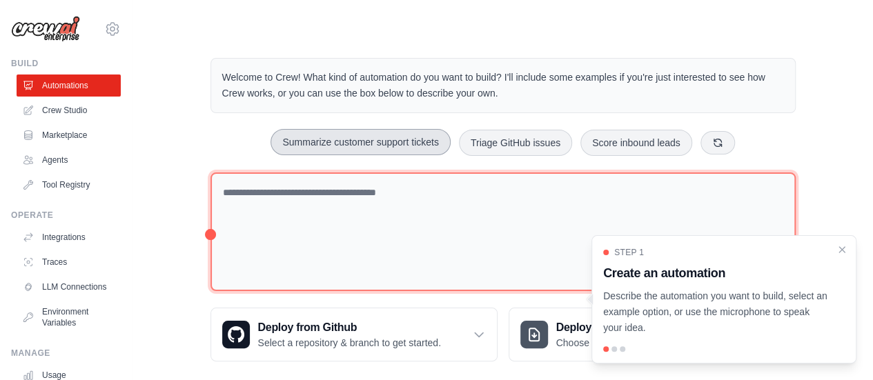 Image resolution: width=873 pixels, height=380 pixels. I want to click on div: Build, so click(66, 63).